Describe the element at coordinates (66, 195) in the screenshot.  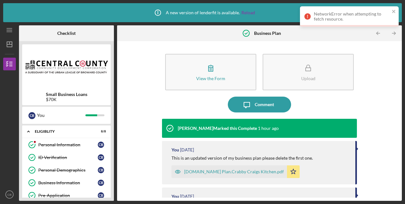
I see `a: Pre-ApplicationCB` at that location.